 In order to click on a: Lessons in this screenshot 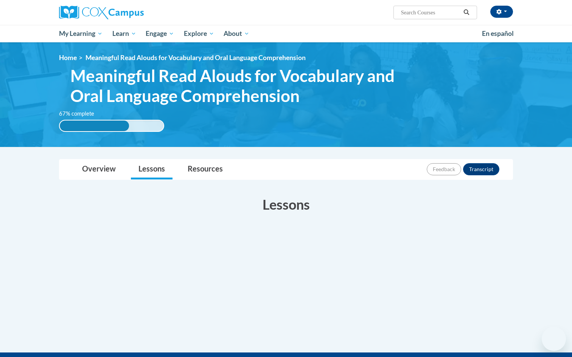, I will do `click(152, 169)`.